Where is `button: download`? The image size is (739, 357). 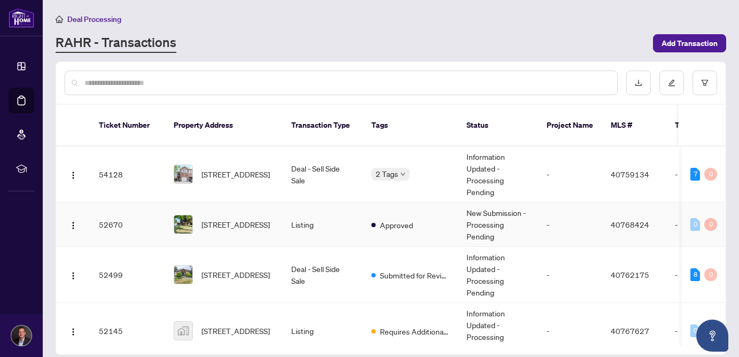
button: download is located at coordinates (639, 83).